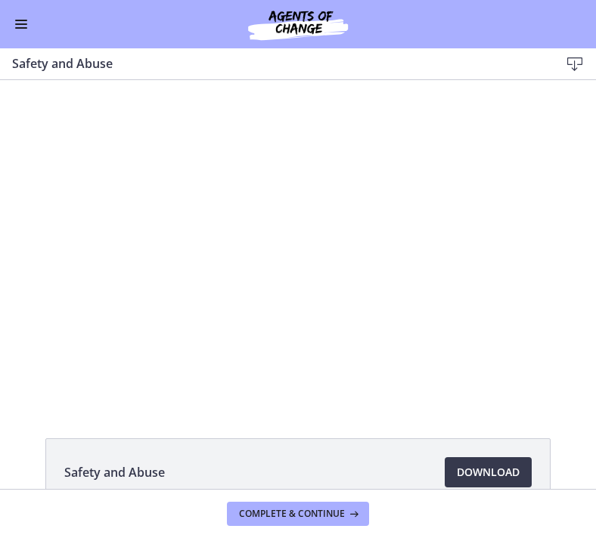 The width and height of the screenshot is (596, 538). Describe the element at coordinates (21, 24) in the screenshot. I see `button: Enable menu` at that location.